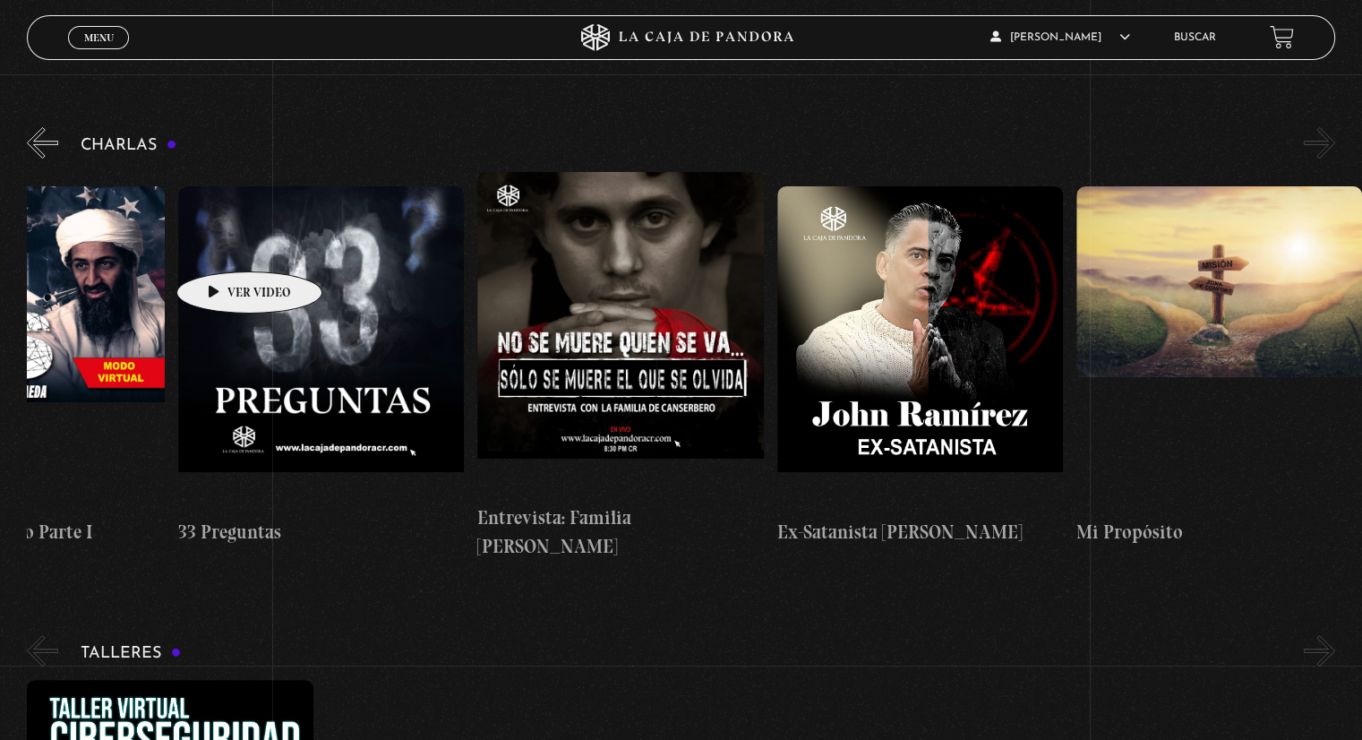 This screenshot has width=1362, height=740. What do you see at coordinates (321, 365) in the screenshot?
I see `a: 33 Preguntas` at bounding box center [321, 365].